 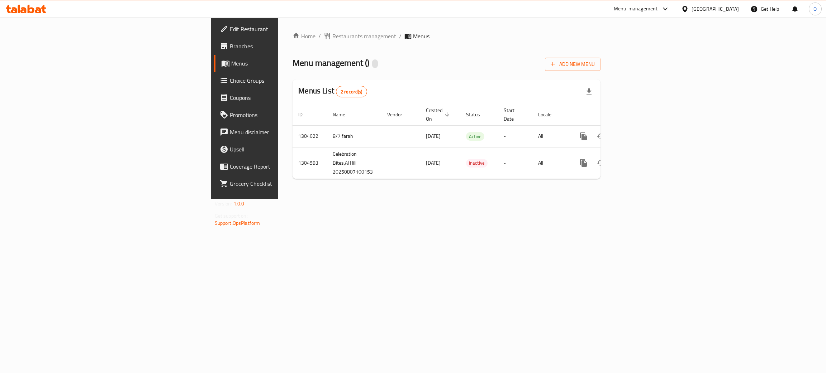 What do you see at coordinates (281, 98) in the screenshot?
I see `a: Coupons` at bounding box center [281, 98].